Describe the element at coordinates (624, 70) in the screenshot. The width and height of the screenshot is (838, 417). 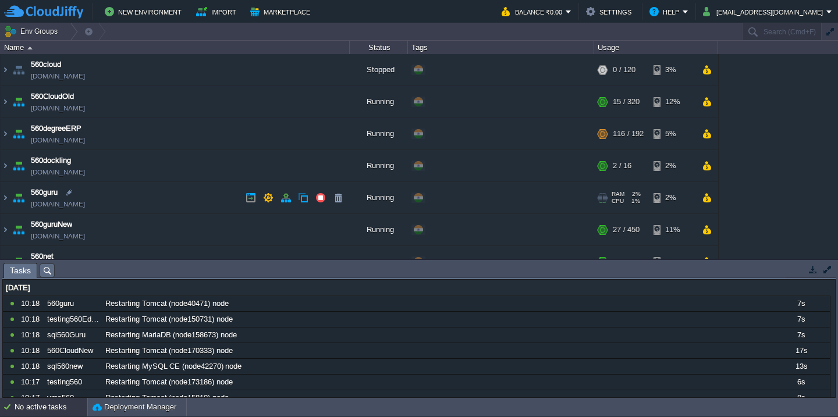
I see `div: 0 / 120` at that location.